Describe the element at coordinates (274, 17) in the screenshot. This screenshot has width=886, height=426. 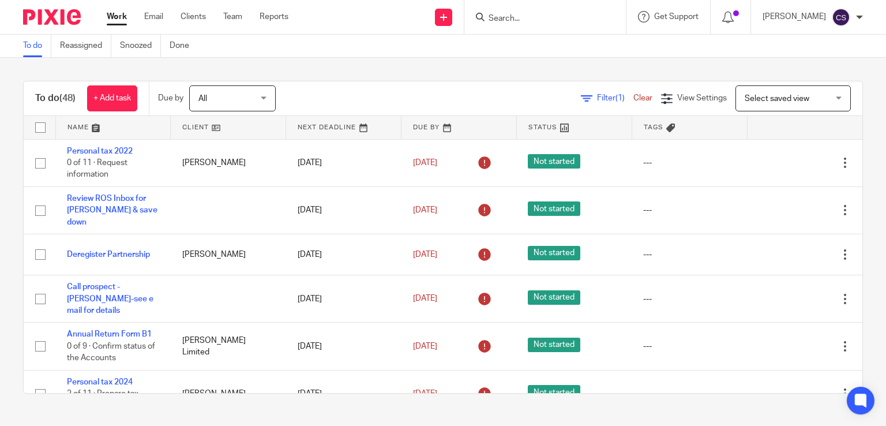
I see `a: Reports` at that location.